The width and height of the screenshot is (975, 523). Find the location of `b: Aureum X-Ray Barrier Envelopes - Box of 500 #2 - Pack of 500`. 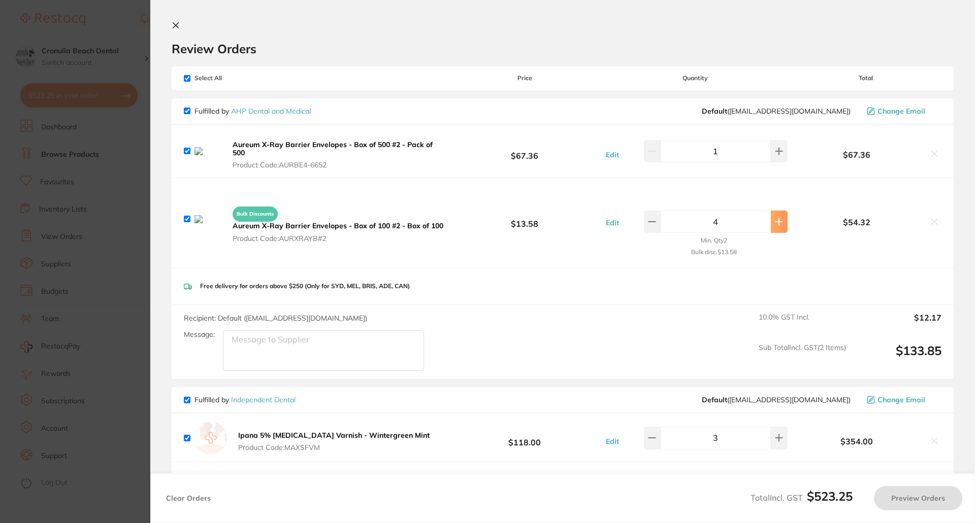

b: Aureum X-Ray Barrier Envelopes - Box of 500 #2 - Pack of 500 is located at coordinates (333, 149).